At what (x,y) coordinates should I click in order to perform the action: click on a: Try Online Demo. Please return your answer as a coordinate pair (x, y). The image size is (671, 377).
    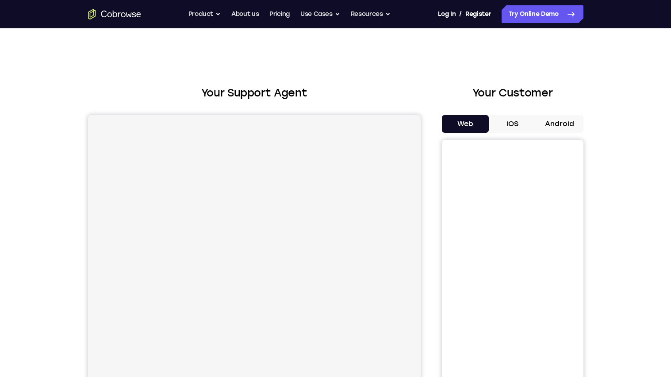
    Looking at the image, I should click on (543, 14).